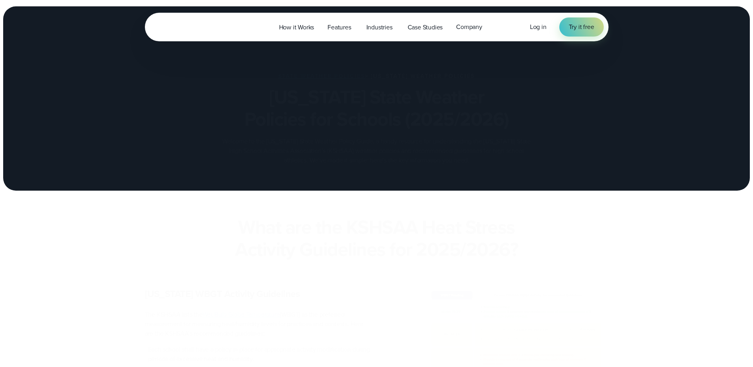 The width and height of the screenshot is (753, 367). Describe the element at coordinates (339, 27) in the screenshot. I see `span: Features` at that location.